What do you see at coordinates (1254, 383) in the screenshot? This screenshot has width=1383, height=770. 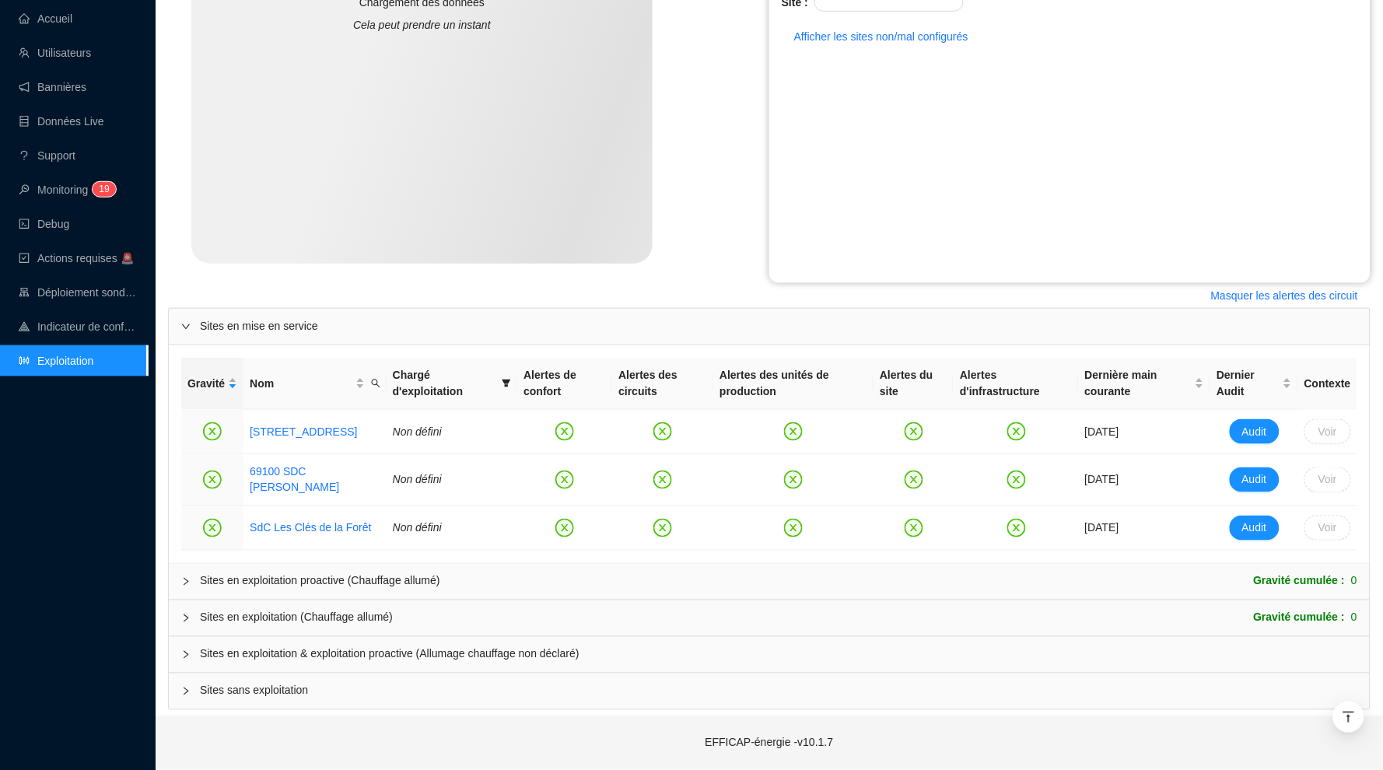 I see `th: Dernier Audit` at bounding box center [1254, 383].